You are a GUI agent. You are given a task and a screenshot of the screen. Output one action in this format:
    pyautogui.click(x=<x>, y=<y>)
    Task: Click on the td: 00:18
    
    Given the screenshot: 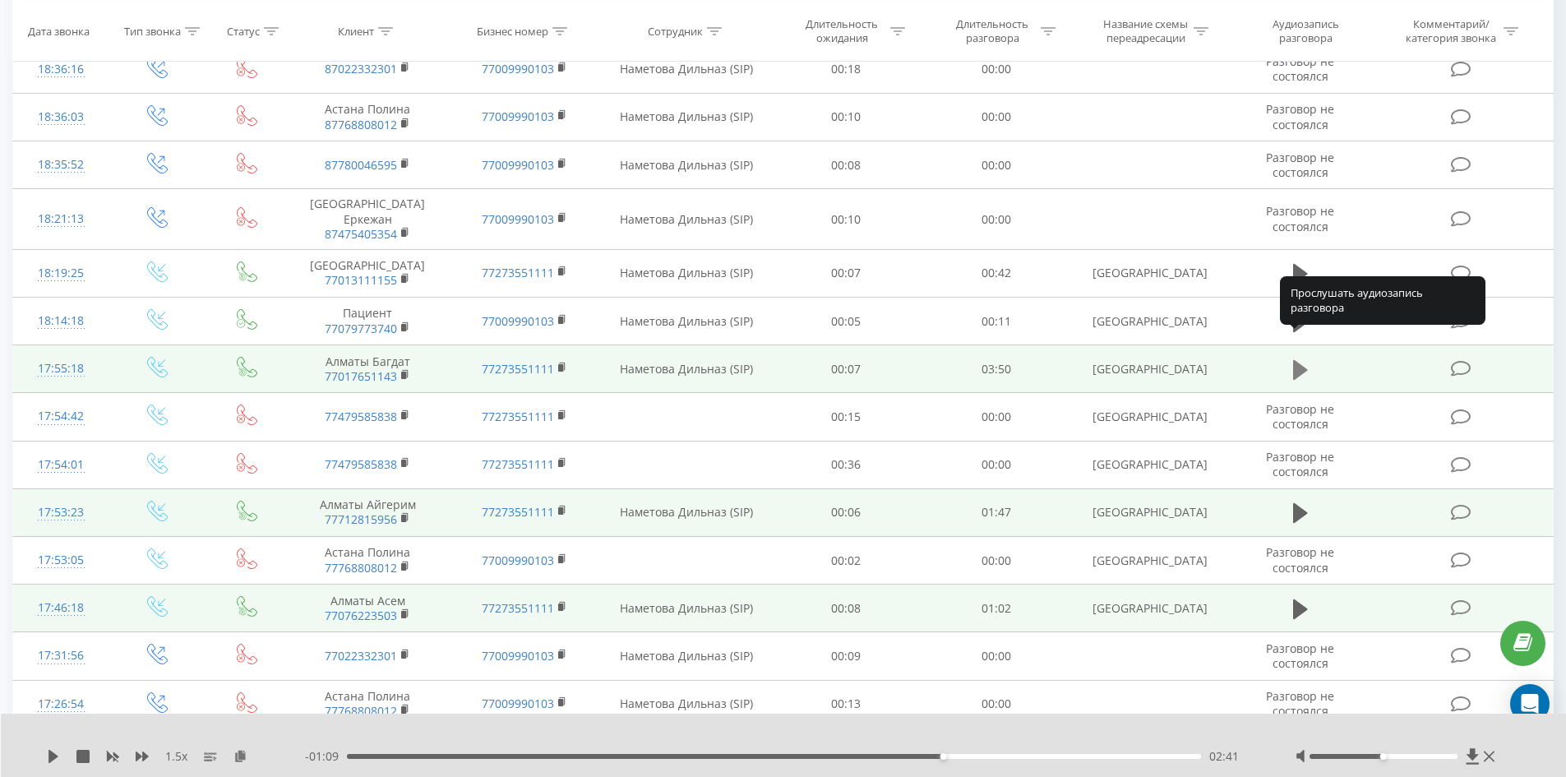 What is the action you would take?
    pyautogui.click(x=846, y=69)
    